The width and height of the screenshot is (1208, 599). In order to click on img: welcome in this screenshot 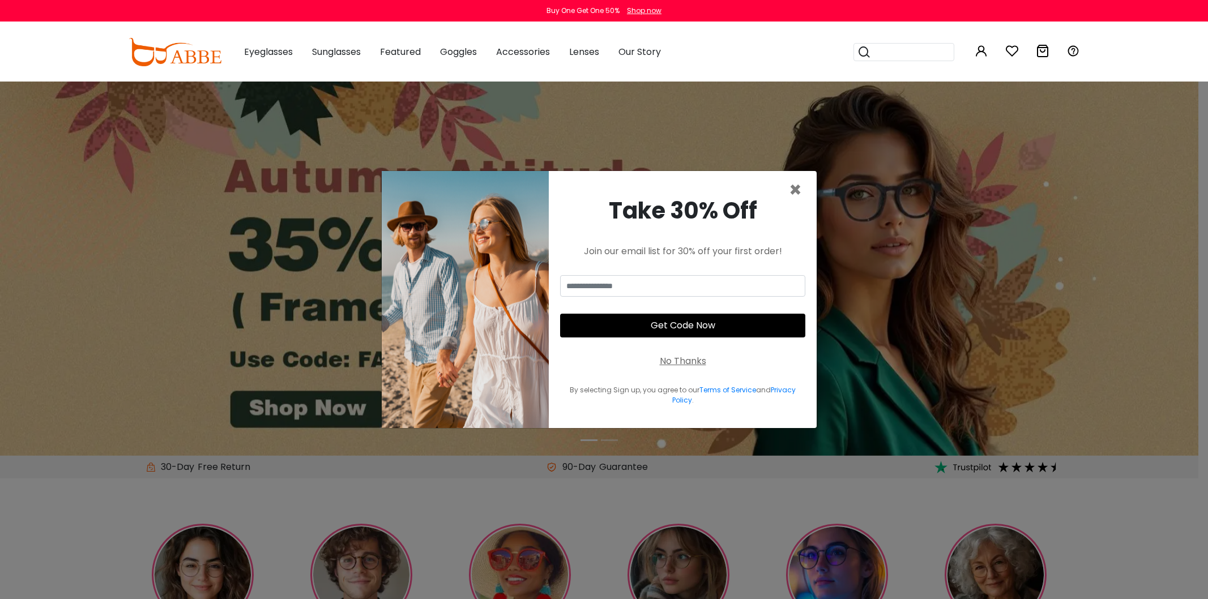, I will do `click(465, 299)`.